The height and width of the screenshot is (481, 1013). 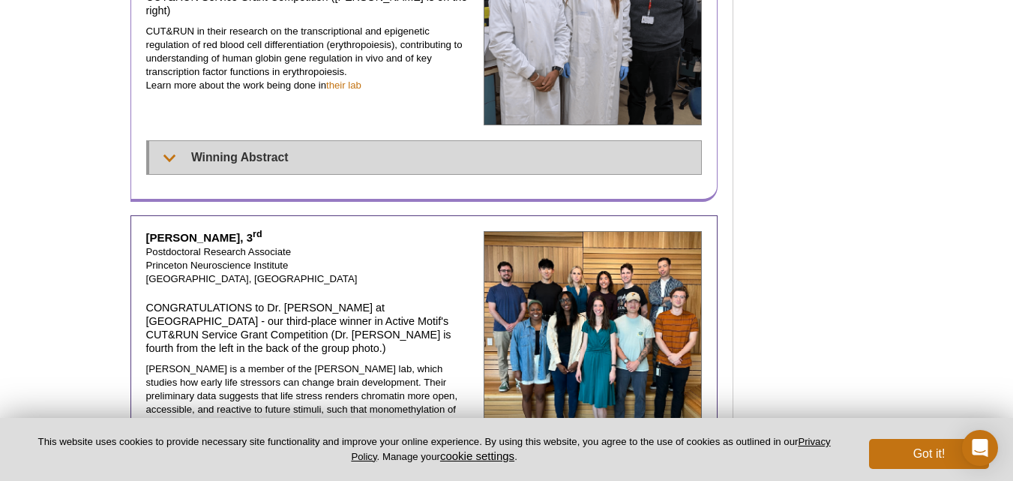 What do you see at coordinates (477, 455) in the screenshot?
I see `button: cookie settings` at bounding box center [477, 455].